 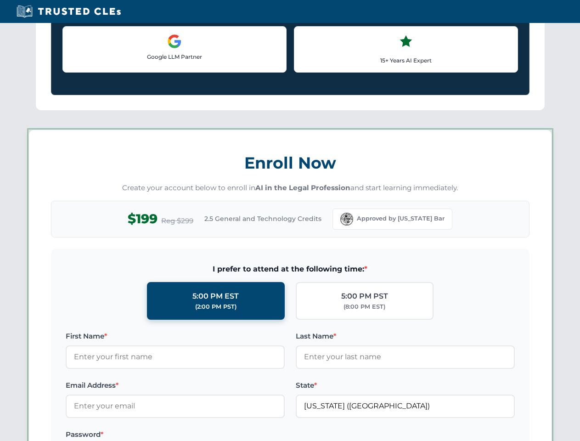 What do you see at coordinates (174, 41) in the screenshot?
I see `img: Google` at bounding box center [174, 41].